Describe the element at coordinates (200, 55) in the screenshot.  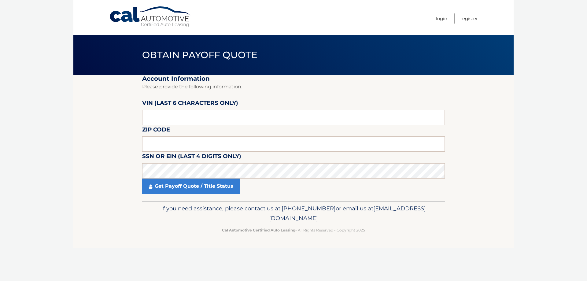
I see `span: Obtain Payoff Quote` at that location.